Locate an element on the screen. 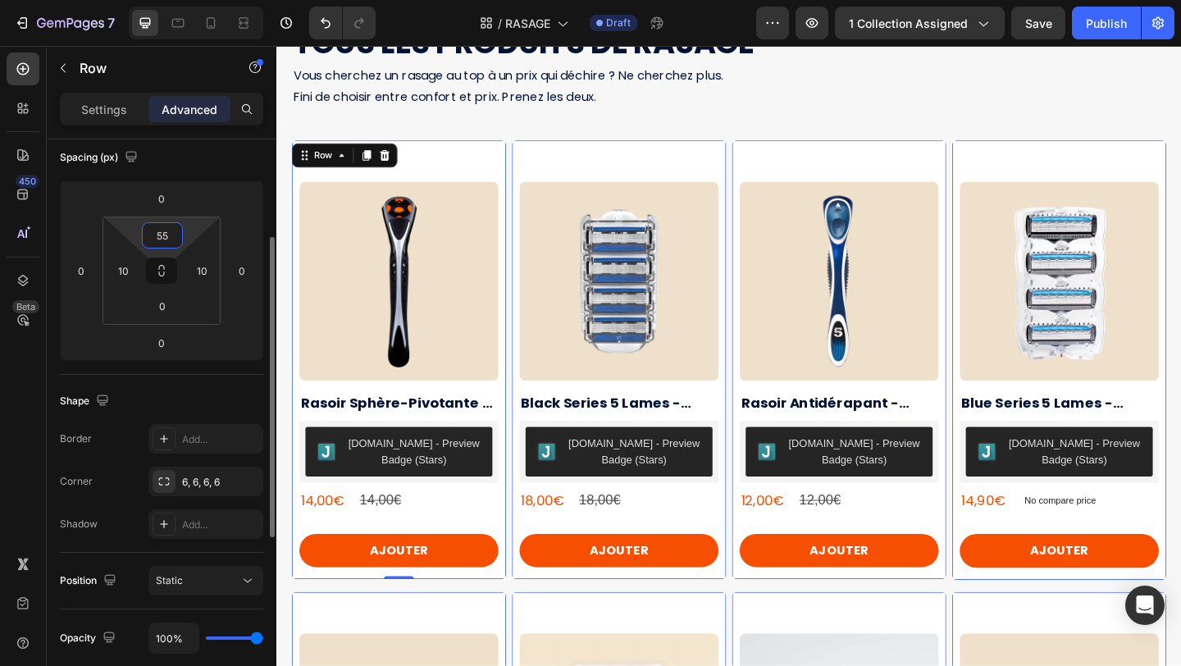  a: Rasoir Sphère-Pivotante - JUSTR is located at coordinates (133, 256).